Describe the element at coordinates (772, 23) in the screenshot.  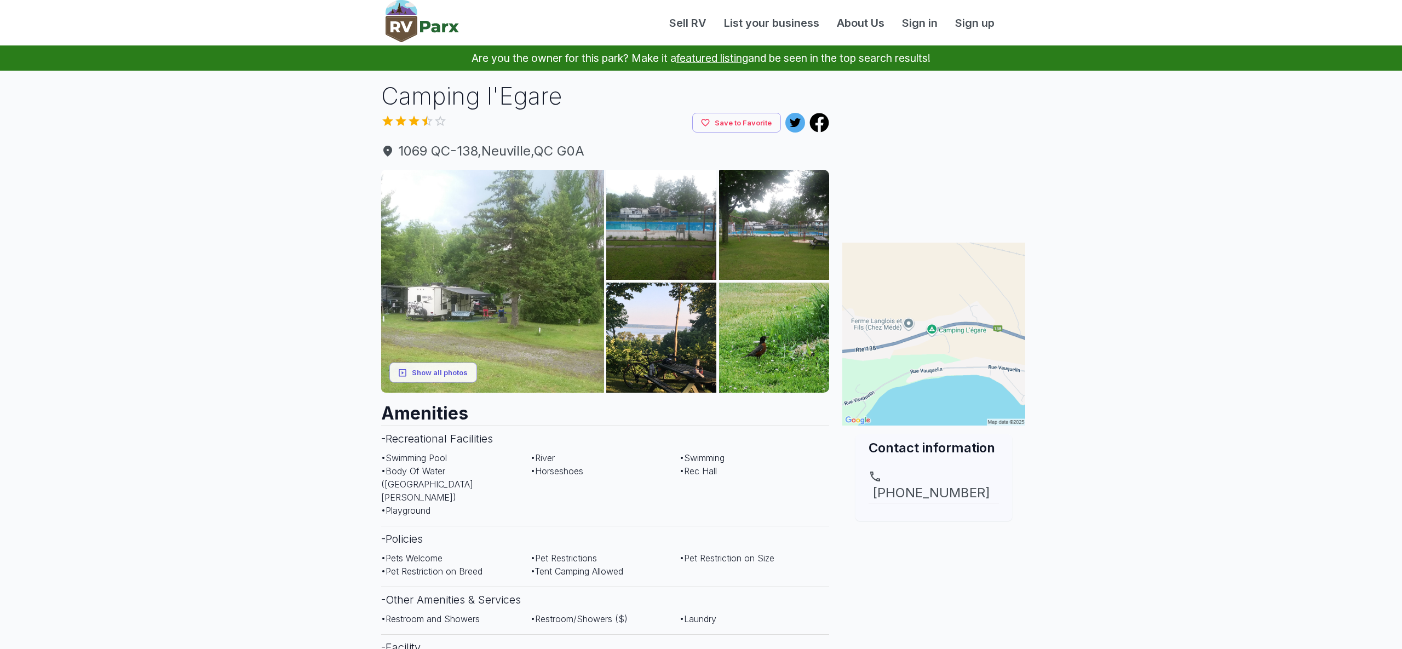
I see `a: List your business` at that location.